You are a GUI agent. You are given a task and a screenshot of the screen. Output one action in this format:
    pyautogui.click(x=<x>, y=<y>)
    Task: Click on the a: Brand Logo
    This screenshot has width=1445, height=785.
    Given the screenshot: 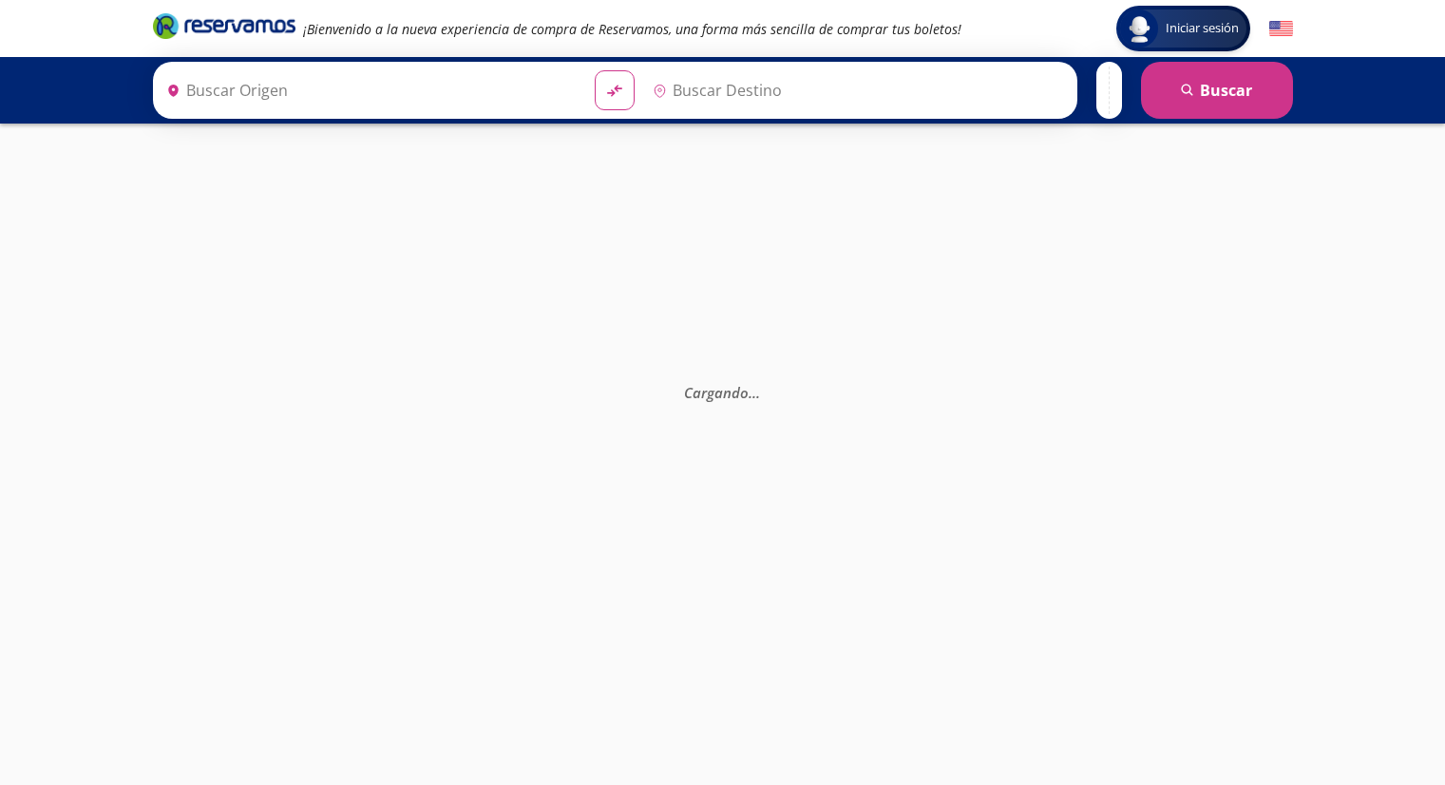 What is the action you would take?
    pyautogui.click(x=224, y=29)
    